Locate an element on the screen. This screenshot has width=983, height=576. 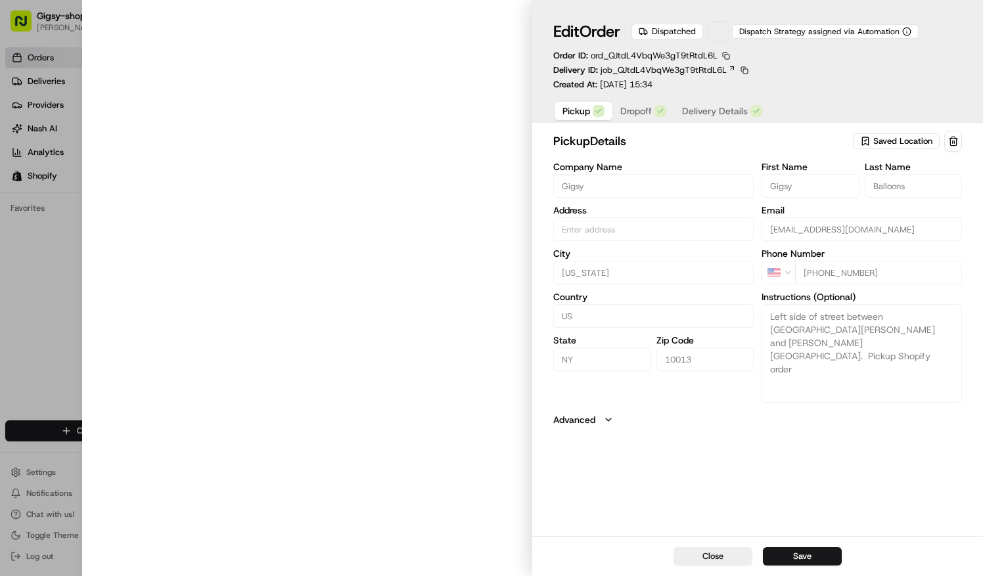
span: Delivery Details is located at coordinates (715, 111).